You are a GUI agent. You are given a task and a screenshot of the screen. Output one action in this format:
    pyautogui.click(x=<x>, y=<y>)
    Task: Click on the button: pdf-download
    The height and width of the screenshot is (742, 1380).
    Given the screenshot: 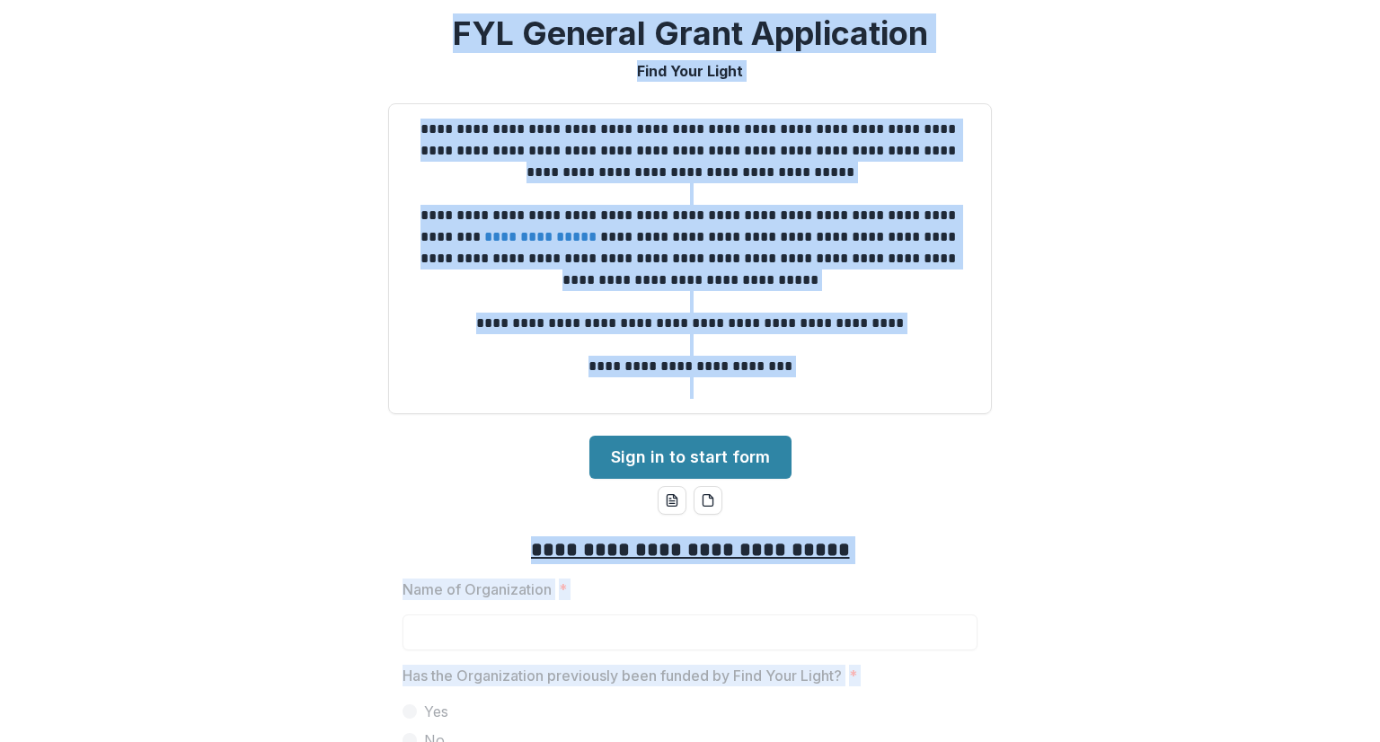 What is the action you would take?
    pyautogui.click(x=708, y=500)
    